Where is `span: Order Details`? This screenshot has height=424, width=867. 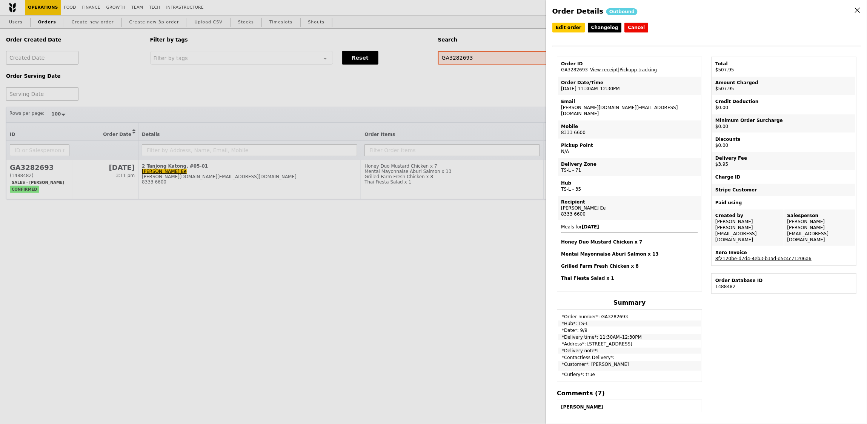
span: Order Details is located at coordinates (578, 11).